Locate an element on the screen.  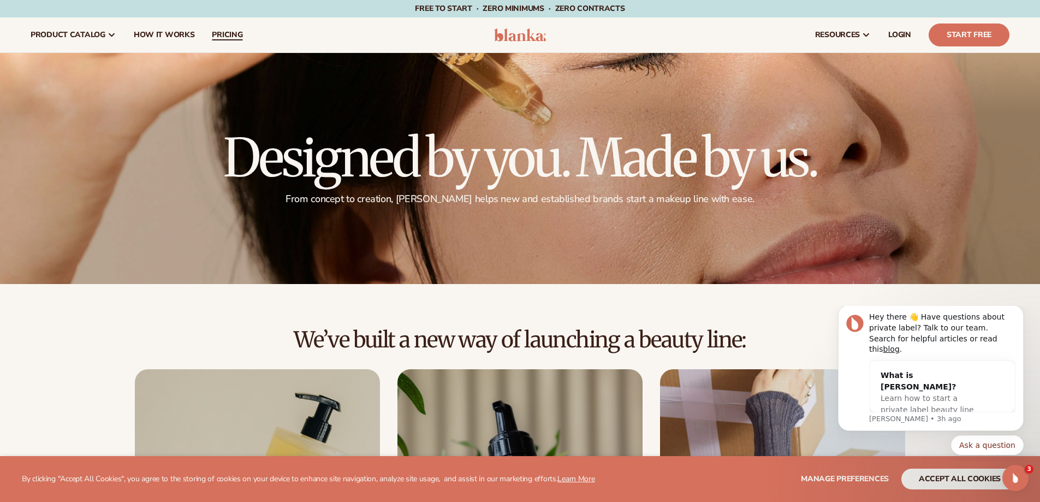
a: LOGIN is located at coordinates (900, 35).